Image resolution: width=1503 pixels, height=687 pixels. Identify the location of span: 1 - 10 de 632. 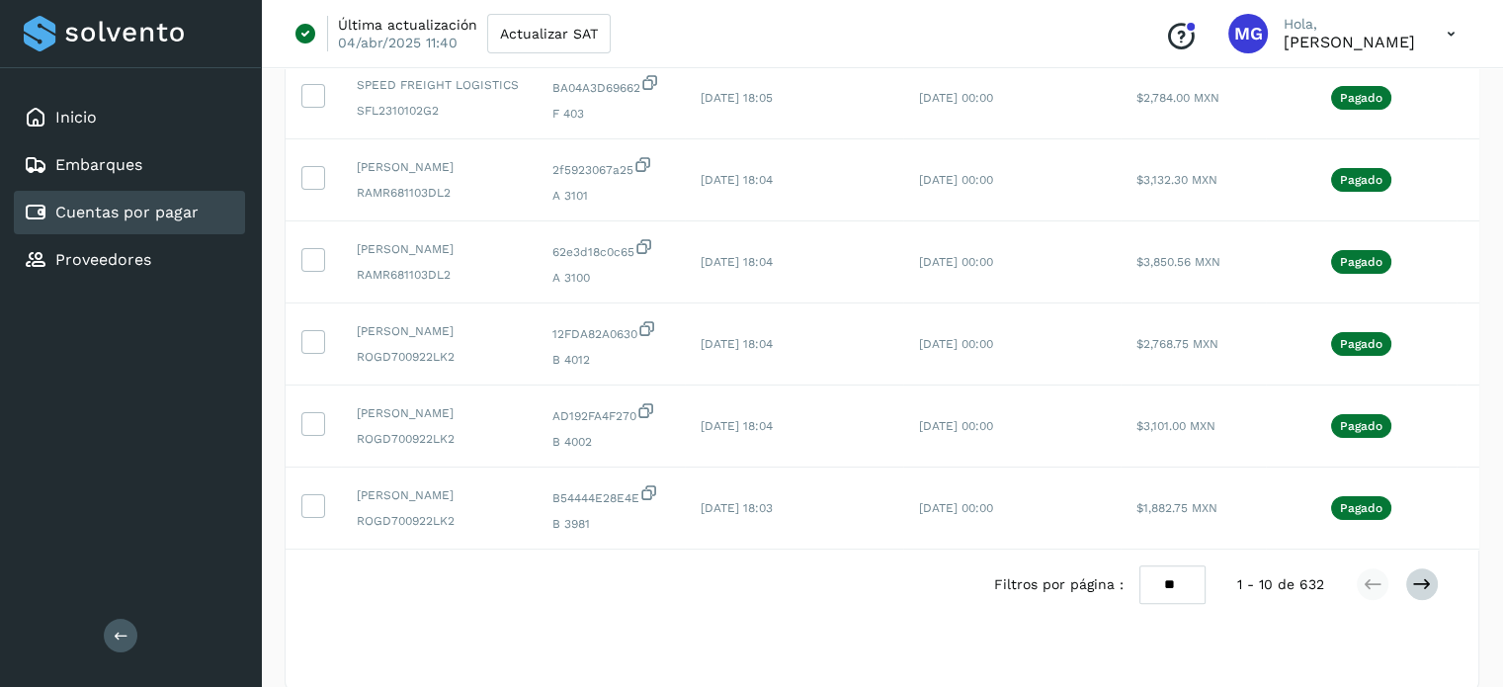
(1281, 584).